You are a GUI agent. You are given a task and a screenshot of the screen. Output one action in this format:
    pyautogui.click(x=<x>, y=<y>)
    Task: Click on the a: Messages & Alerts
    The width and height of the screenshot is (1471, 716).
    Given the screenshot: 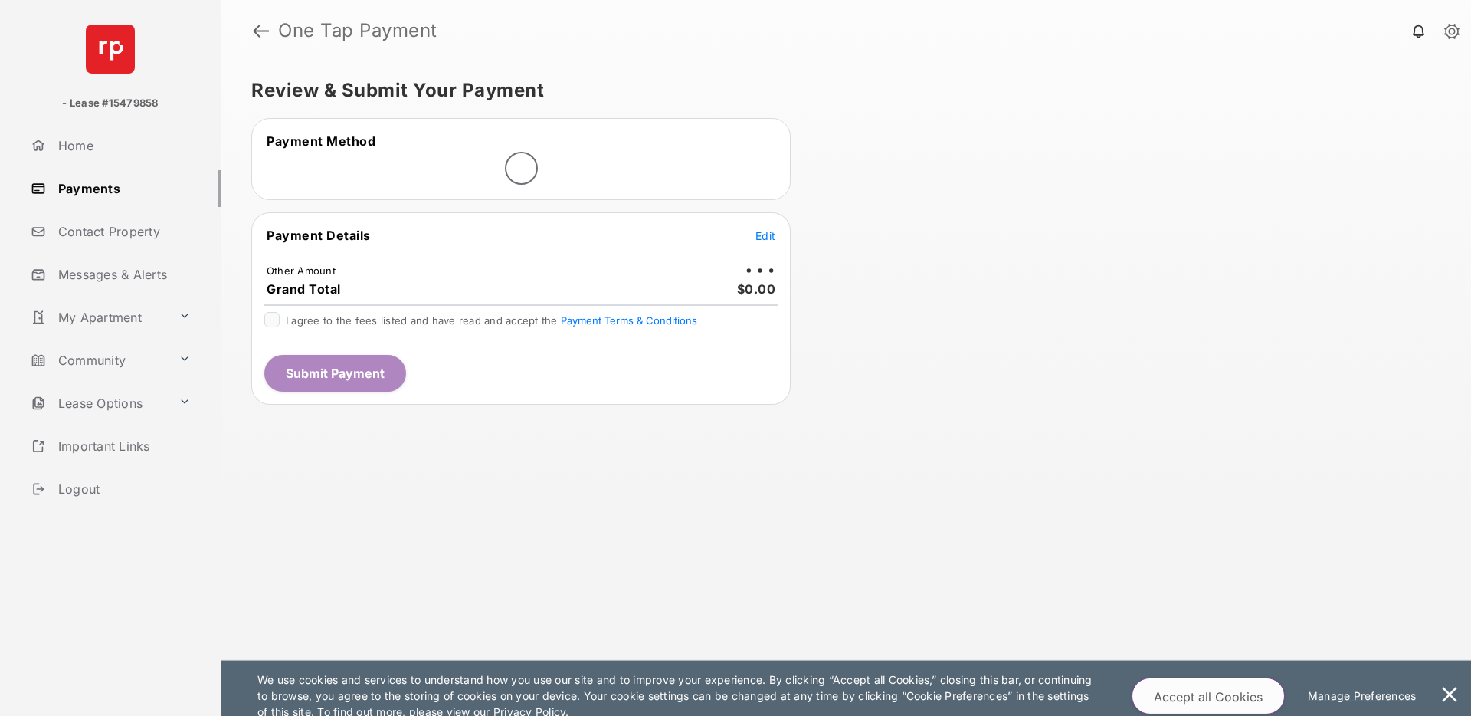 What is the action you would take?
    pyautogui.click(x=123, y=274)
    